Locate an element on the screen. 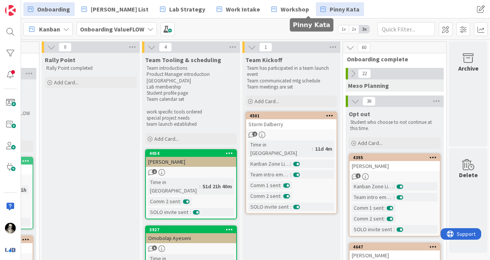  input: Quick Filter... is located at coordinates (406, 29).